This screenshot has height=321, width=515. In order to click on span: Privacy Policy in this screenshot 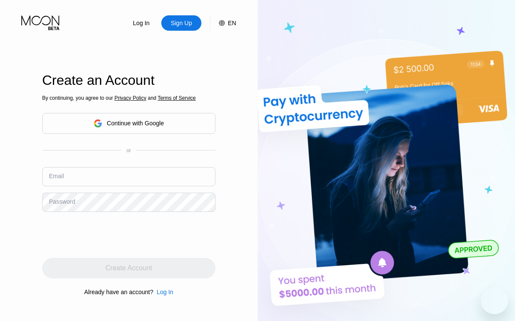, I will do `click(130, 98)`.